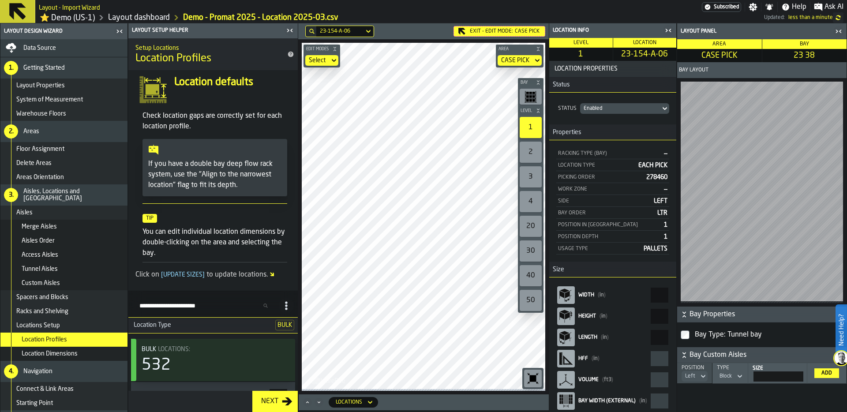 The height and width of the screenshot is (412, 847). What do you see at coordinates (613, 359) in the screenshot?
I see `label: react-aria6089516497-:r68:` at bounding box center [613, 359].